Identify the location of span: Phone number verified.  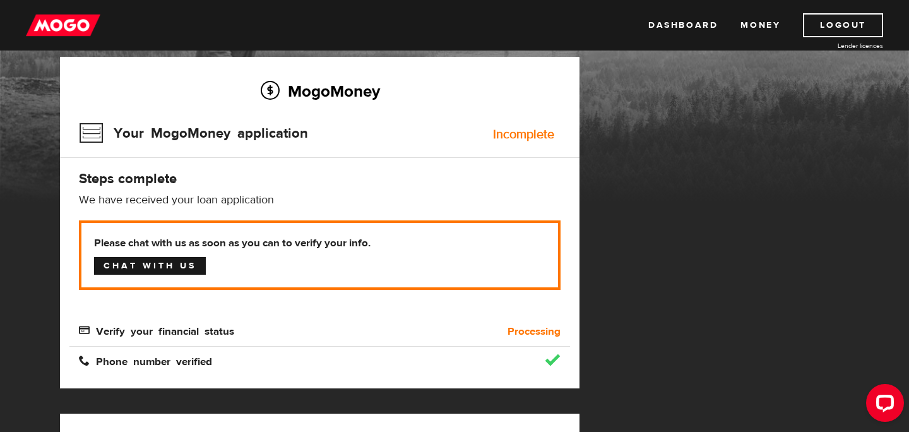
(145, 360).